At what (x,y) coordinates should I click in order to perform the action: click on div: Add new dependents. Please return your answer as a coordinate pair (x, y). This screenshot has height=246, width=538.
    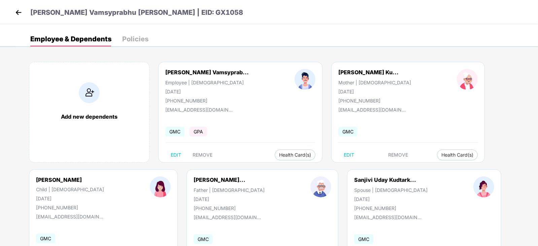
    Looking at the image, I should click on (89, 117).